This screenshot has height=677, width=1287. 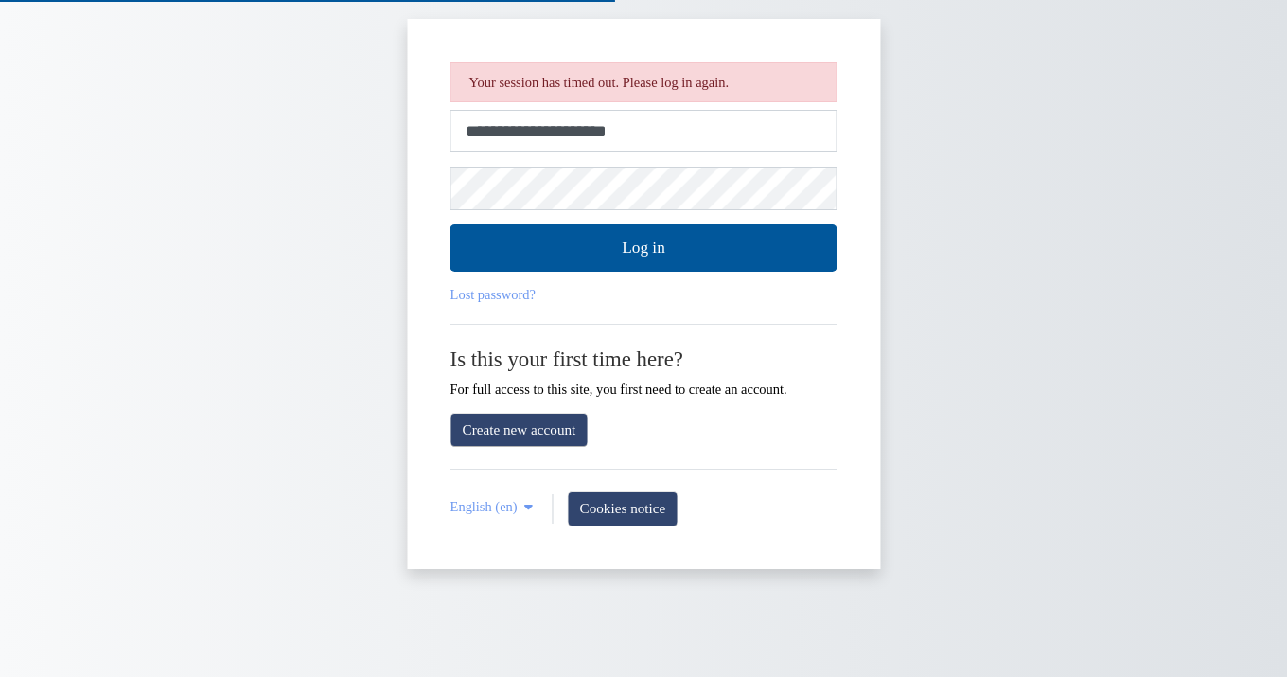 I want to click on button: Cookies notice, so click(x=623, y=508).